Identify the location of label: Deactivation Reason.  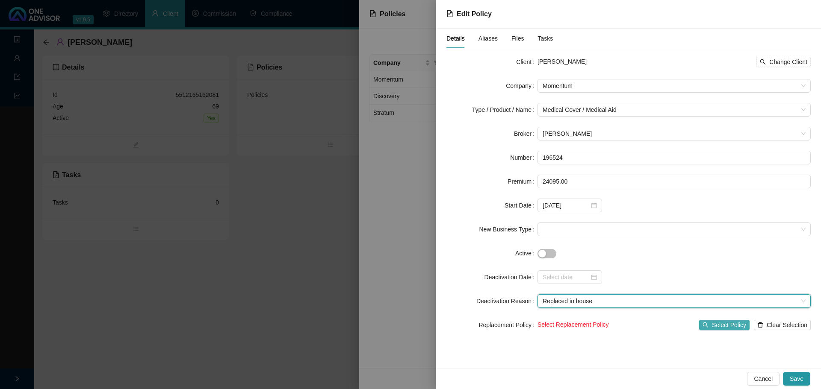
(506, 301).